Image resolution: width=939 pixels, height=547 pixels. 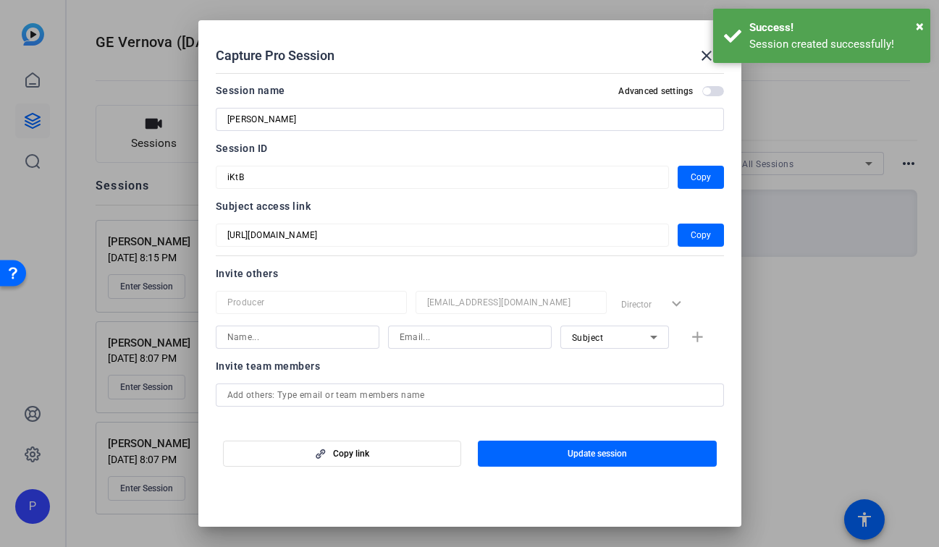 I want to click on button: Update session, so click(x=597, y=454).